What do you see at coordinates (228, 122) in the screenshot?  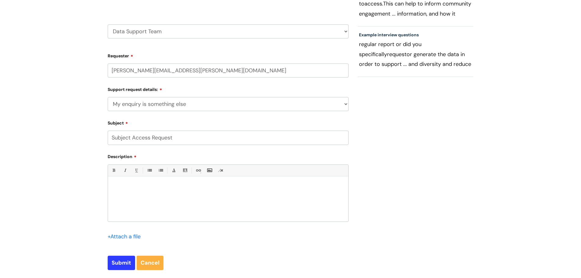 I see `label: Subject` at bounding box center [228, 122].